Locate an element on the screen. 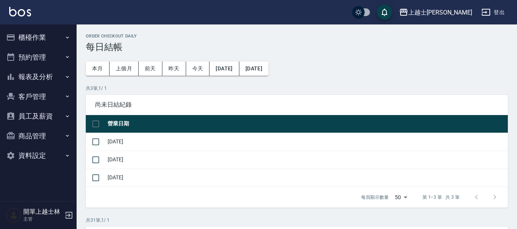 The width and height of the screenshot is (517, 229). p: 共 31 筆, 1 / 1 is located at coordinates (297, 220).